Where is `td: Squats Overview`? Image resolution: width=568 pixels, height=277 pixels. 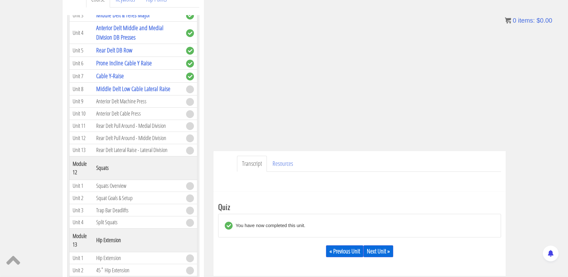 td: Squats Overview is located at coordinates (138, 186).